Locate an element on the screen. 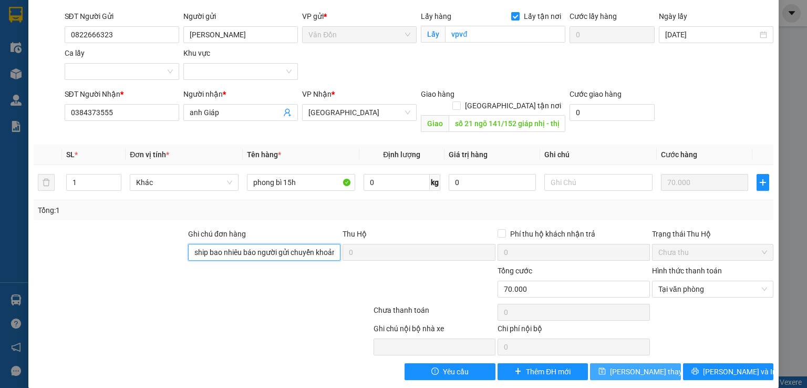  span: Giá trị hàng is located at coordinates (468, 154).